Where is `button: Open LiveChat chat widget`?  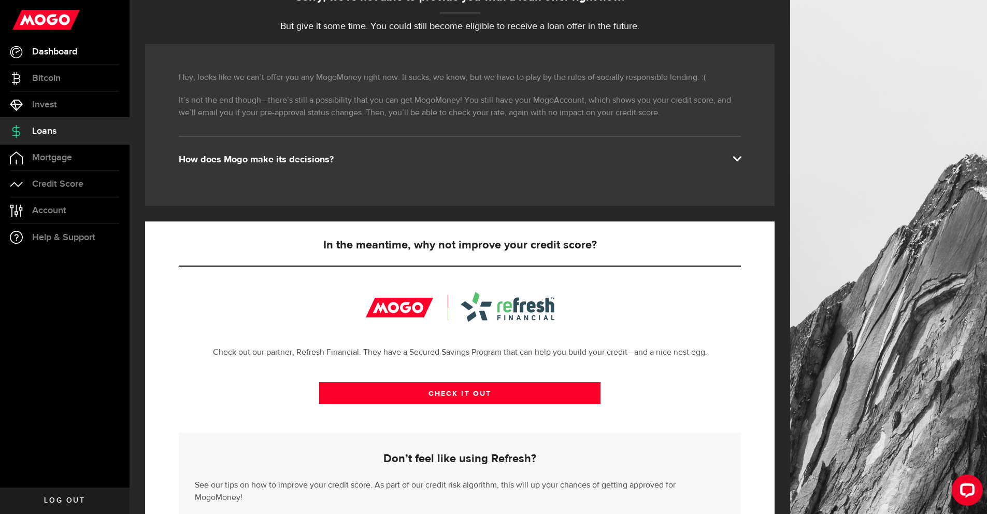
button: Open LiveChat chat widget is located at coordinates (24, 20).